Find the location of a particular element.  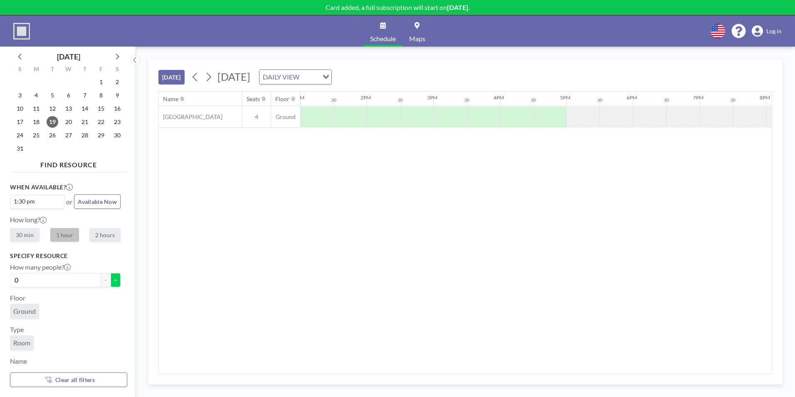

label: 2 hours is located at coordinates (105, 235).